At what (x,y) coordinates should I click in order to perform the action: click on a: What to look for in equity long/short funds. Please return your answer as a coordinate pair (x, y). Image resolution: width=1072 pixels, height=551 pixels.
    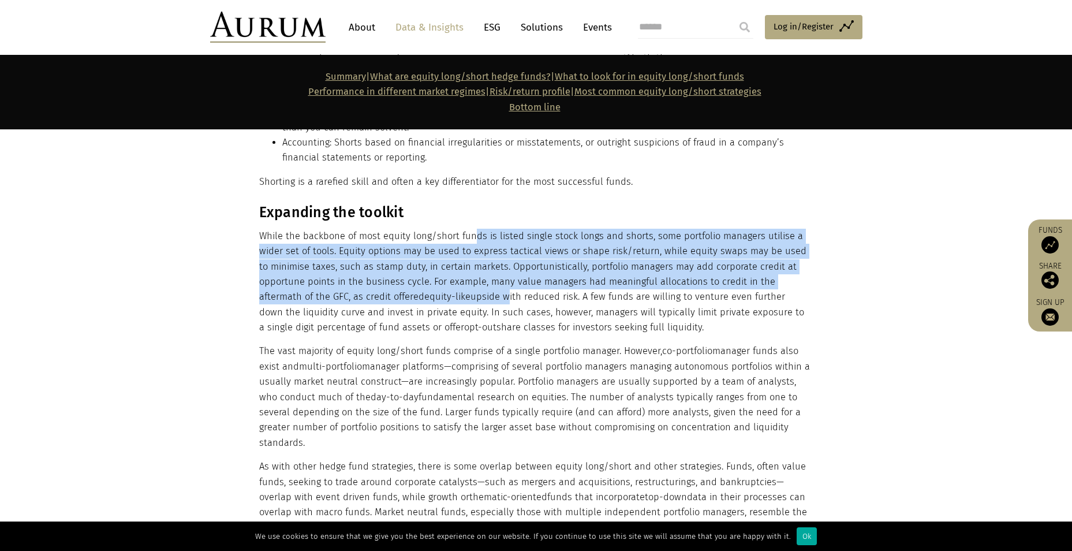
    Looking at the image, I should click on (650, 76).